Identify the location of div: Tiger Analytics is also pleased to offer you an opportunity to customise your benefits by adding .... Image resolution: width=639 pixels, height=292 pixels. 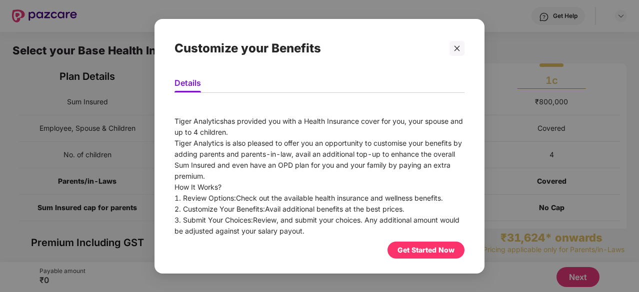
(319, 159).